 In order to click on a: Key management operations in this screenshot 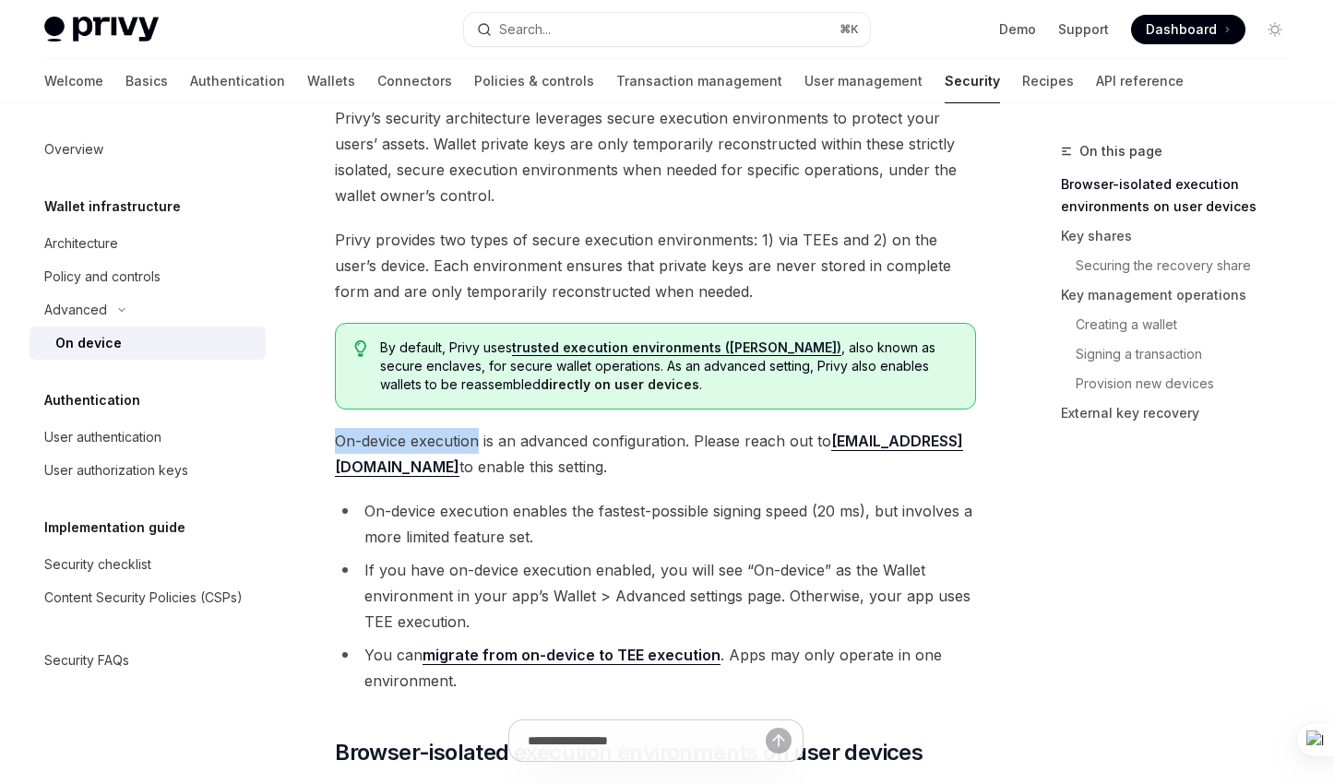, I will do `click(1183, 295)`.